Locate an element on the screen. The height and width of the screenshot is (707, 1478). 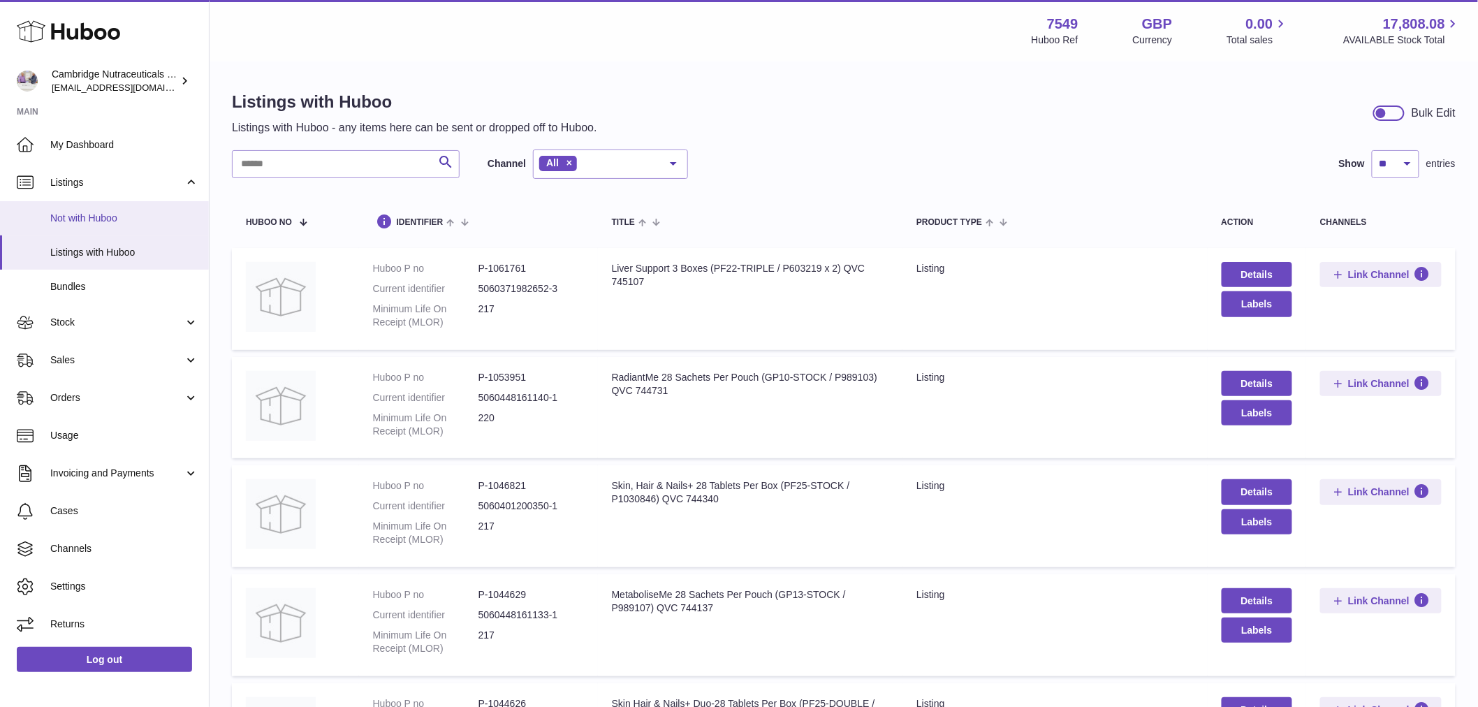
span: AVAILABLE Stock Total is located at coordinates (1402, 40).